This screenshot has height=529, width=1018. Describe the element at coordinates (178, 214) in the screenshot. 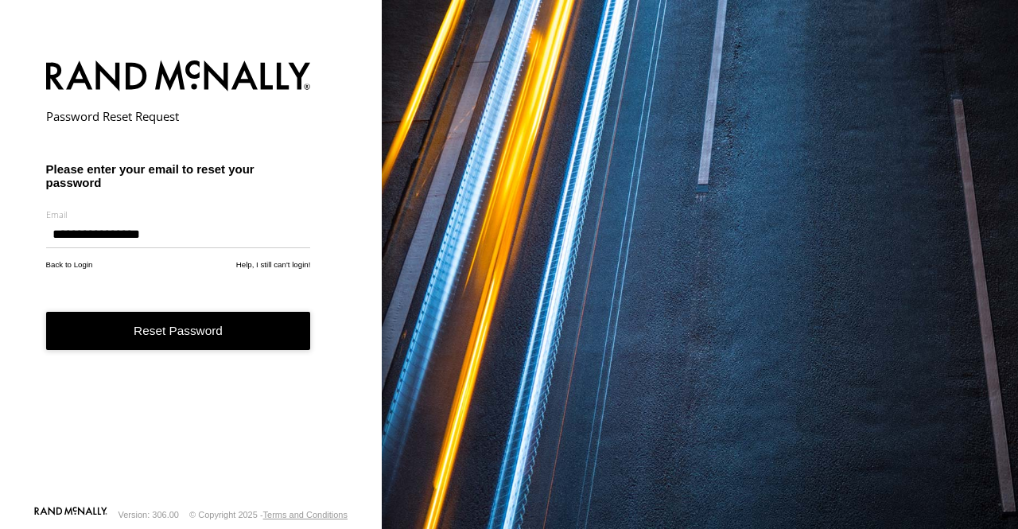

I see `label: Email` at that location.